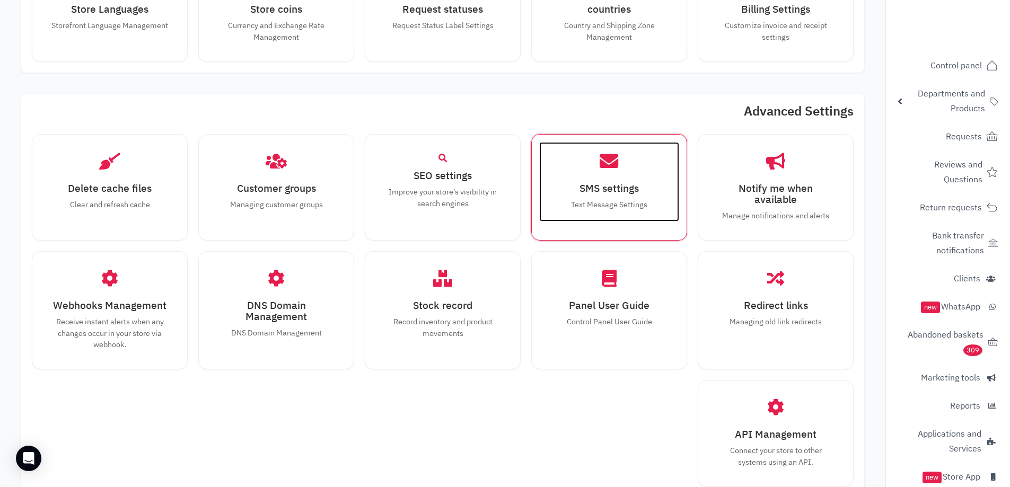 Image resolution: width=1010 pixels, height=487 pixels. What do you see at coordinates (776, 216) in the screenshot?
I see `font: Manage notifications and alerts` at bounding box center [776, 216].